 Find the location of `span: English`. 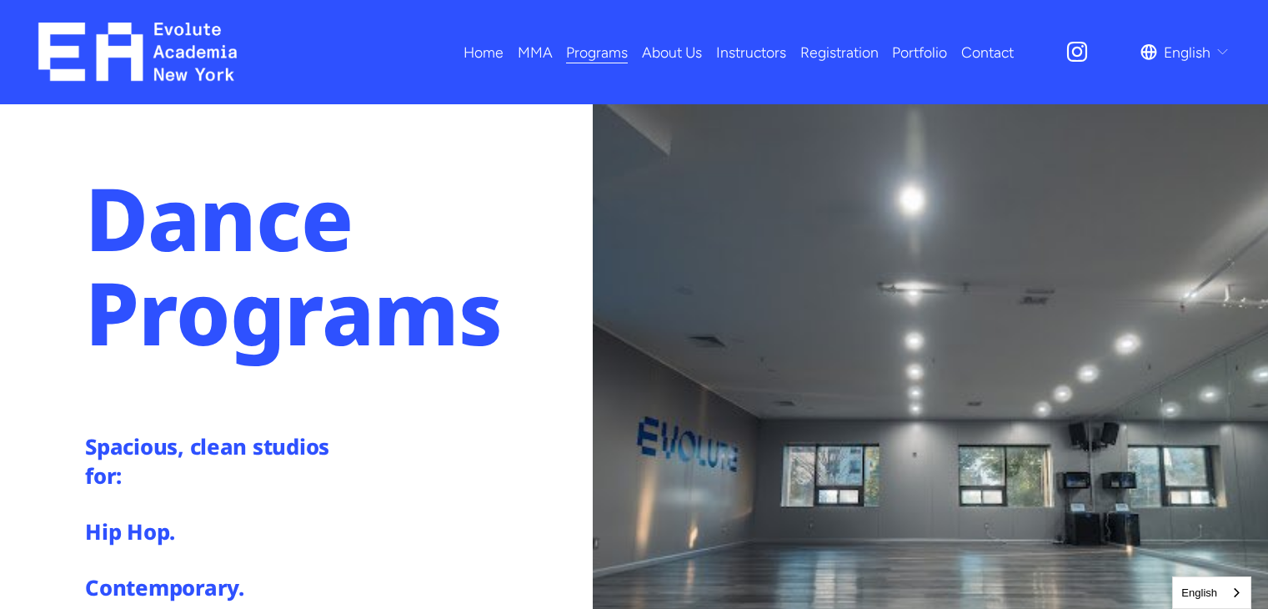

span: English is located at coordinates (1187, 53).